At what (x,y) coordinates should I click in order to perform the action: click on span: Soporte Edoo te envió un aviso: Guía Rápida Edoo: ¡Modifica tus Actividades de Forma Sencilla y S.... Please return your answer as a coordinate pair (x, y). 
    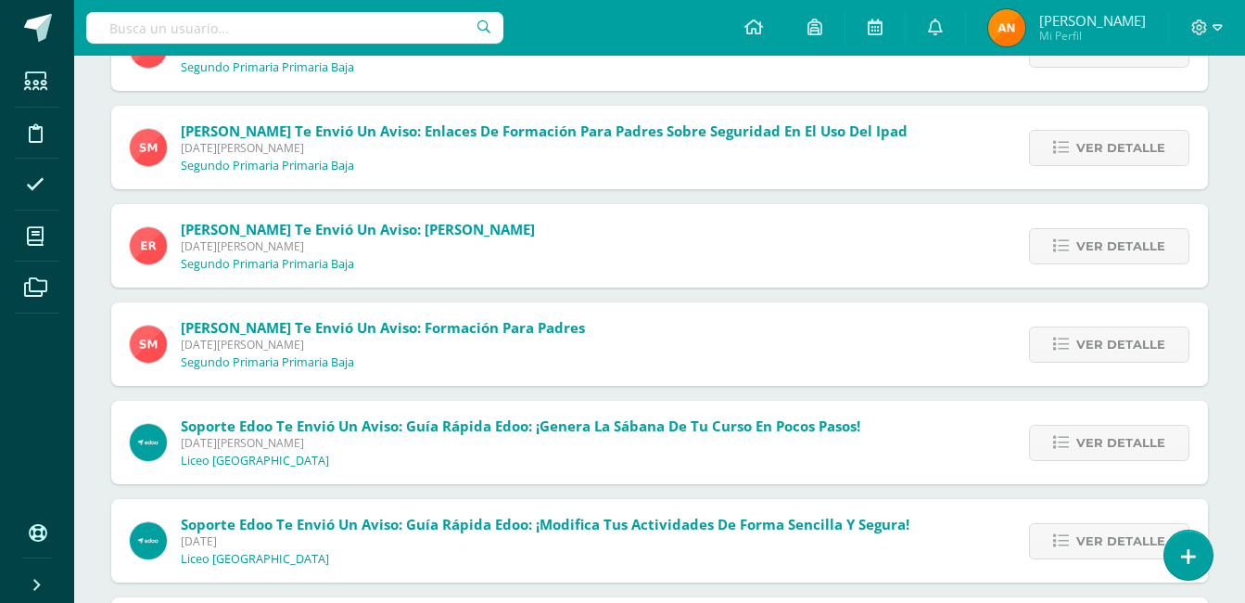
    Looking at the image, I should click on (545, 524).